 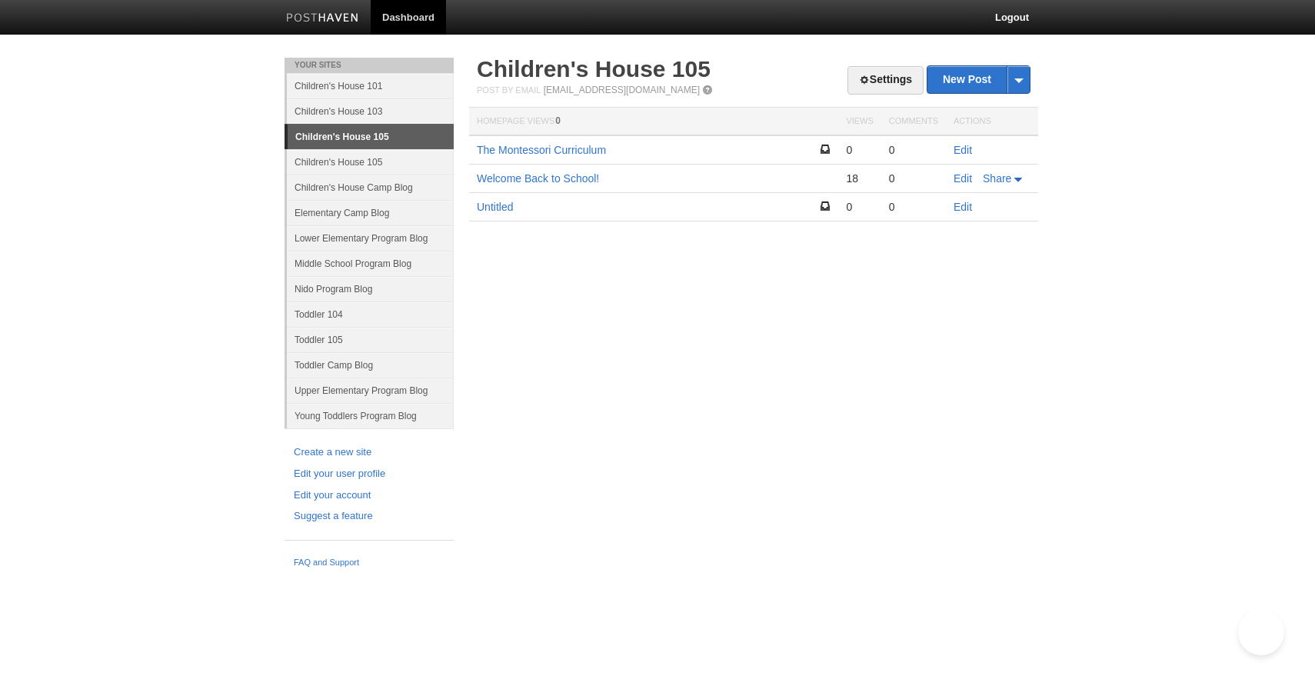 I want to click on a: Edit your user profile, so click(x=369, y=474).